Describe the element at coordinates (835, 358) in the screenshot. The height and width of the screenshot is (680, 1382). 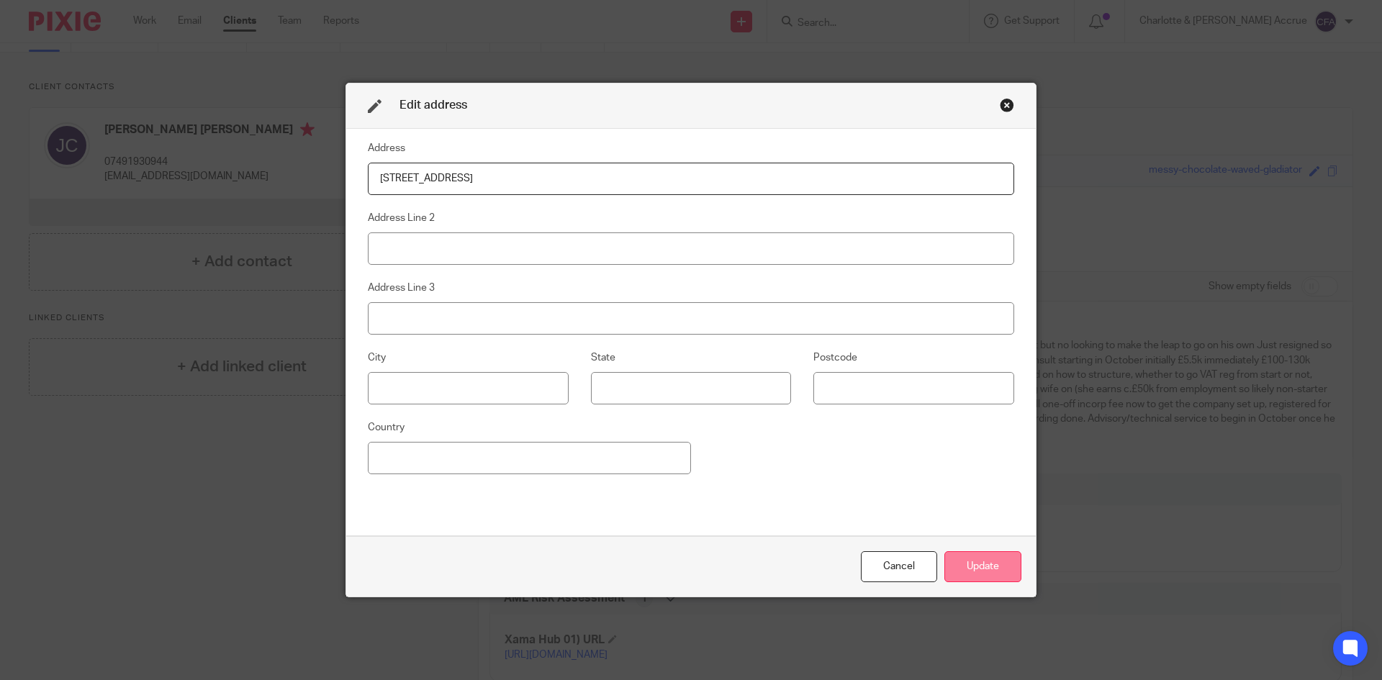
I see `label: Postcode` at that location.